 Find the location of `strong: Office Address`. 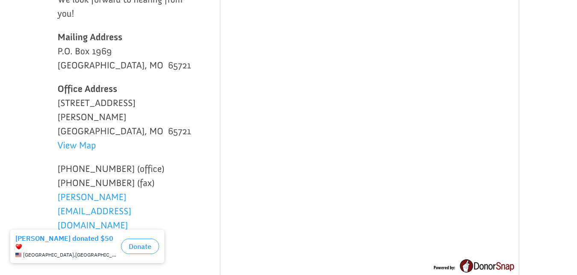

strong: Office Address is located at coordinates (87, 89).